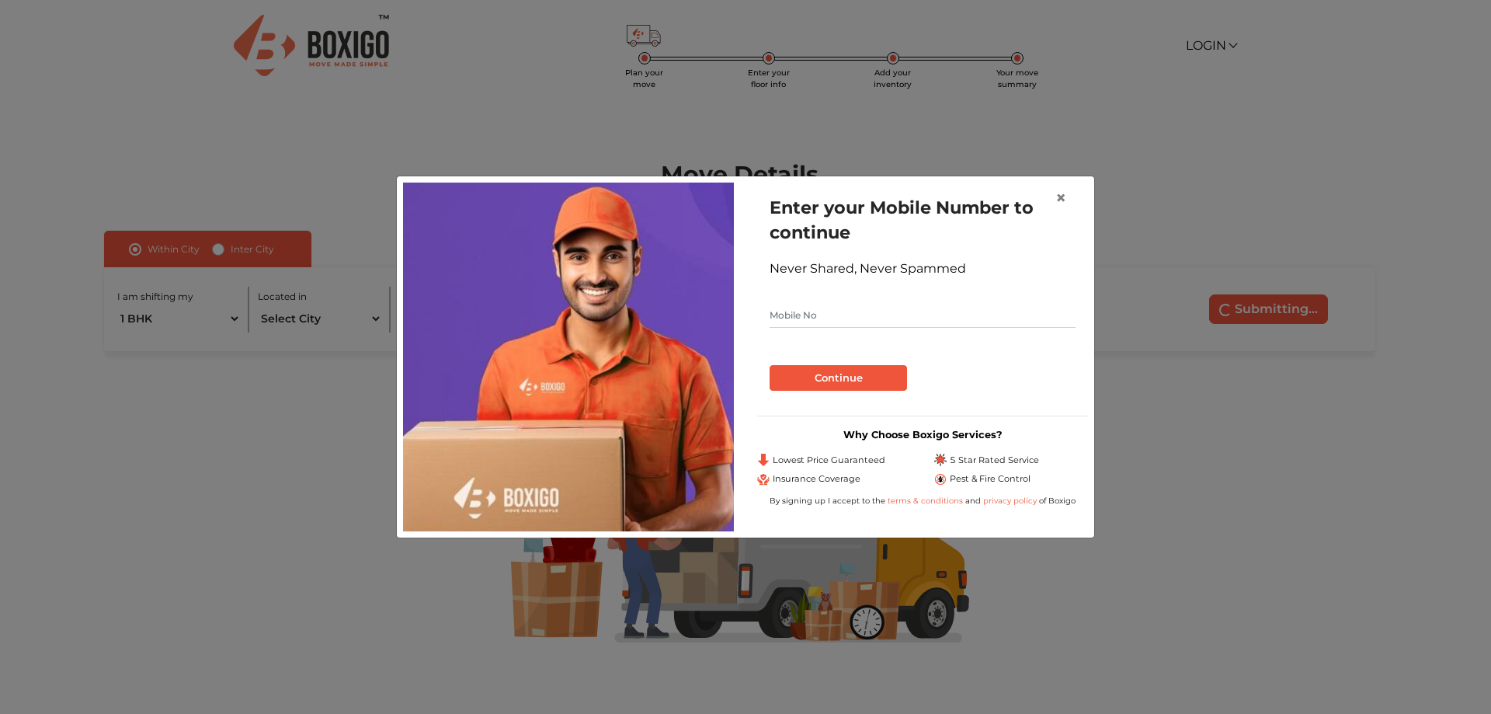  I want to click on a: terms & conditions, so click(927, 500).